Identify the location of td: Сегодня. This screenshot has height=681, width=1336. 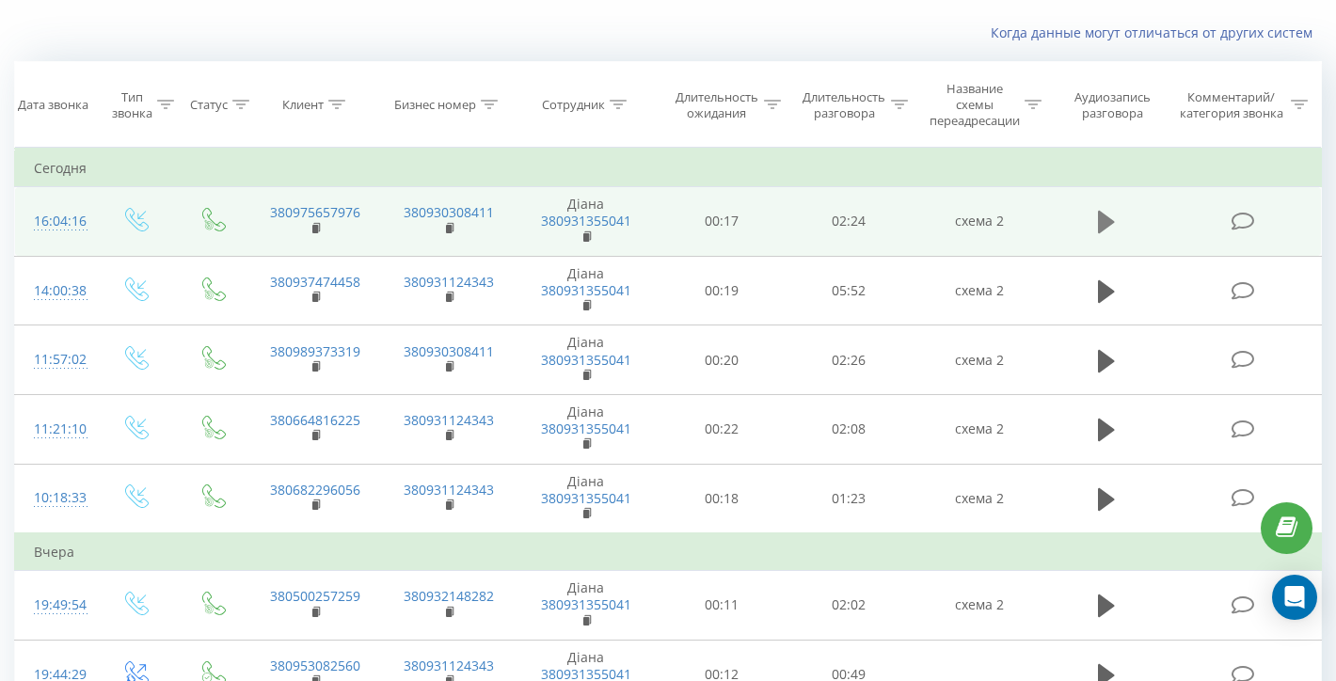
(668, 168).